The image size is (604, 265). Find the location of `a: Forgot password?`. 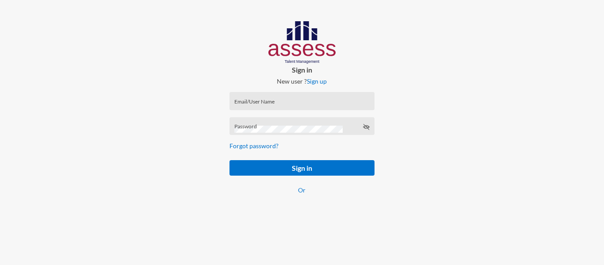

a: Forgot password? is located at coordinates (254, 145).